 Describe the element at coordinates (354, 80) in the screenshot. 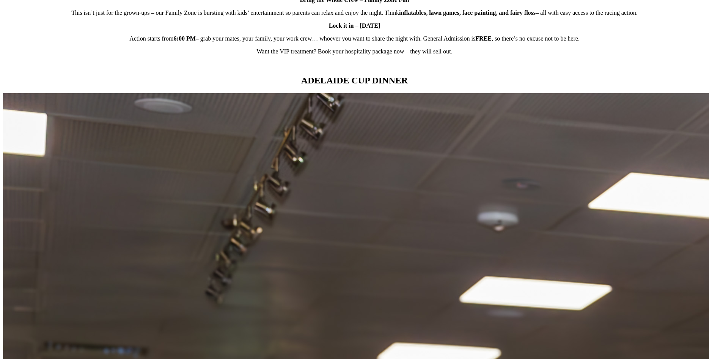

I see `h2: ADELAIDE CUP DINNER` at that location.